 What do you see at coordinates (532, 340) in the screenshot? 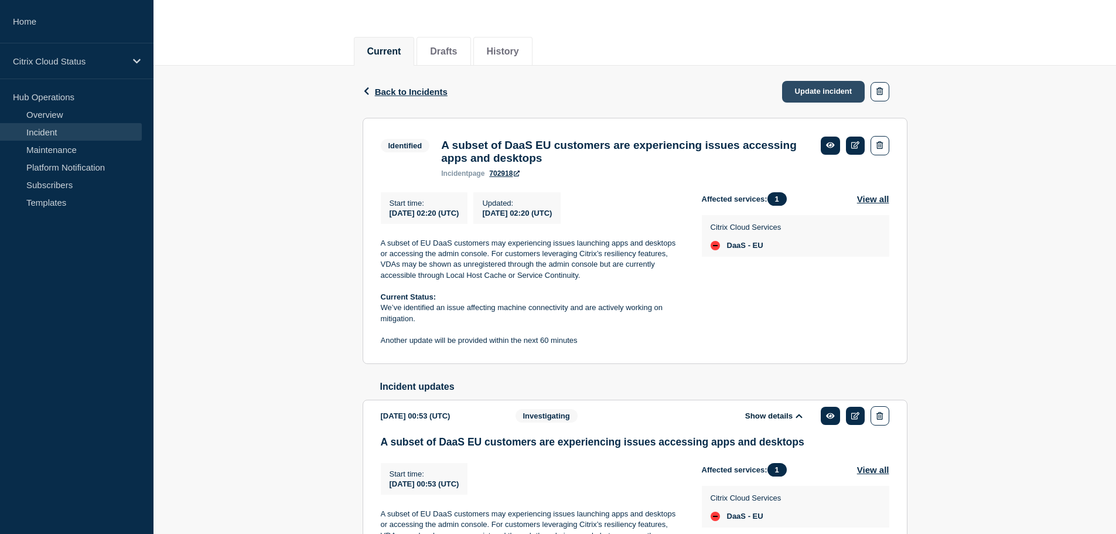
I see `p: Another update will be provided within the next 60 minutes` at bounding box center [532, 340].